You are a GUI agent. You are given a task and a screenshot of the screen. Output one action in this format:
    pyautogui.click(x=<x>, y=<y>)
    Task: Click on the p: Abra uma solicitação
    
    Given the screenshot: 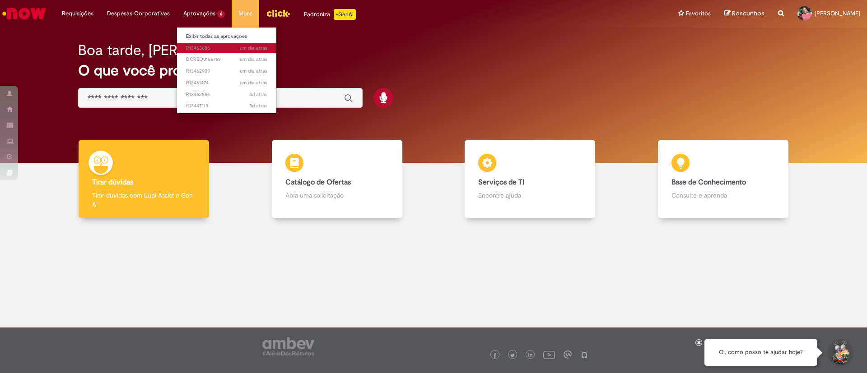 What is the action you would take?
    pyautogui.click(x=337, y=196)
    